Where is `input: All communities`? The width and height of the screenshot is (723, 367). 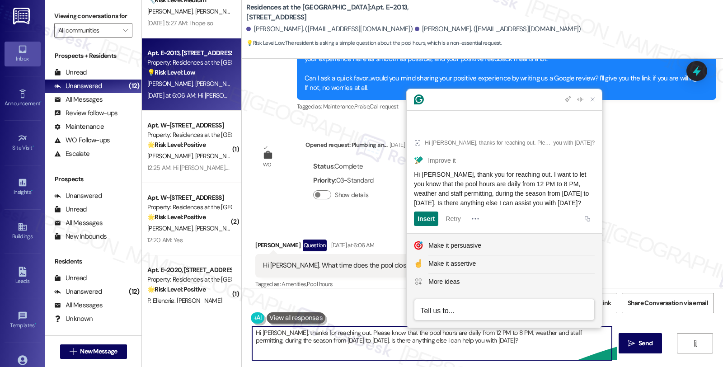
input: All communities is located at coordinates (88, 30).